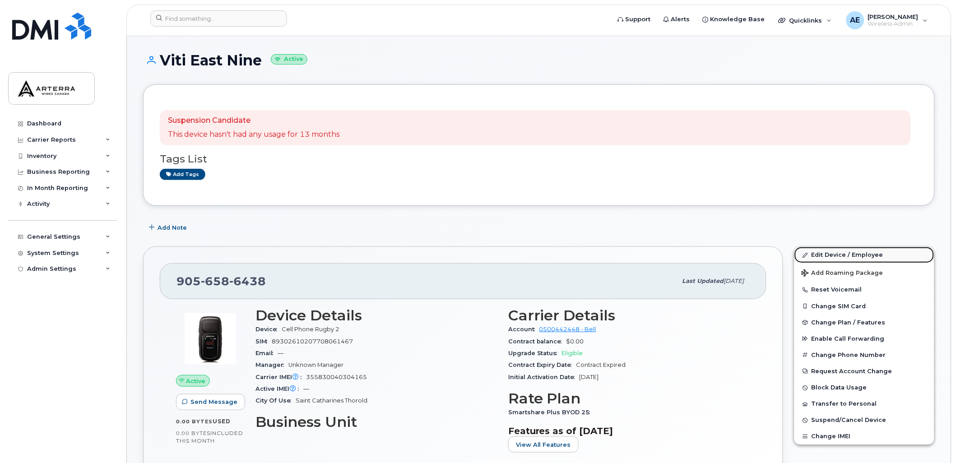  What do you see at coordinates (279, 389) in the screenshot?
I see `span: Active IMEI` at bounding box center [279, 389].